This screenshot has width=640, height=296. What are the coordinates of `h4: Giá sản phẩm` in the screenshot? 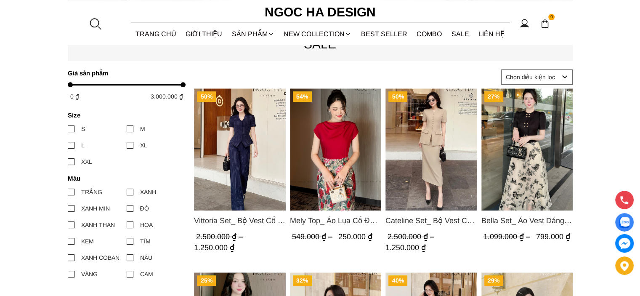 It's located at (124, 73).